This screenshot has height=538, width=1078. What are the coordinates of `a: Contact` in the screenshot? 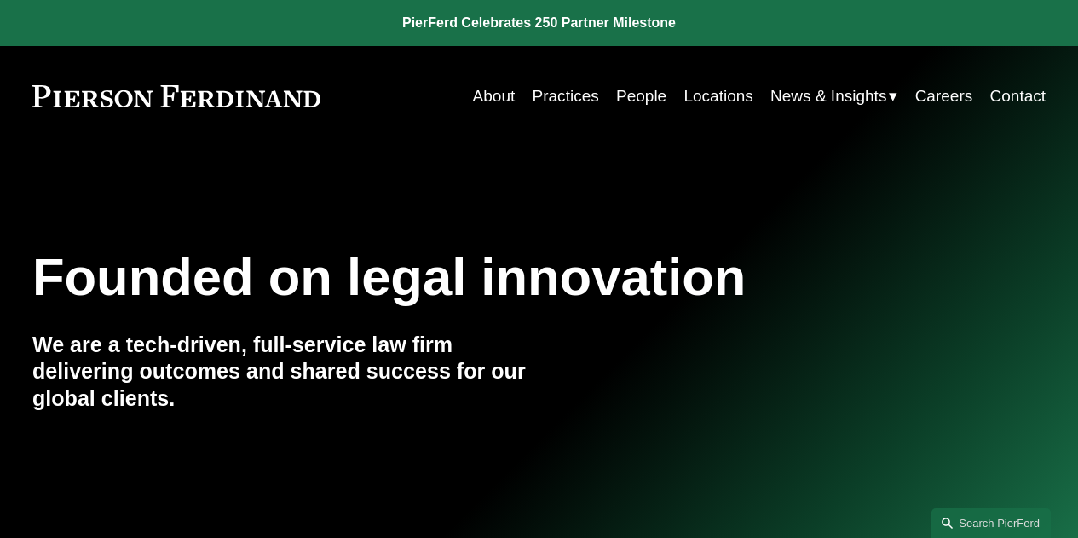 It's located at (1018, 96).